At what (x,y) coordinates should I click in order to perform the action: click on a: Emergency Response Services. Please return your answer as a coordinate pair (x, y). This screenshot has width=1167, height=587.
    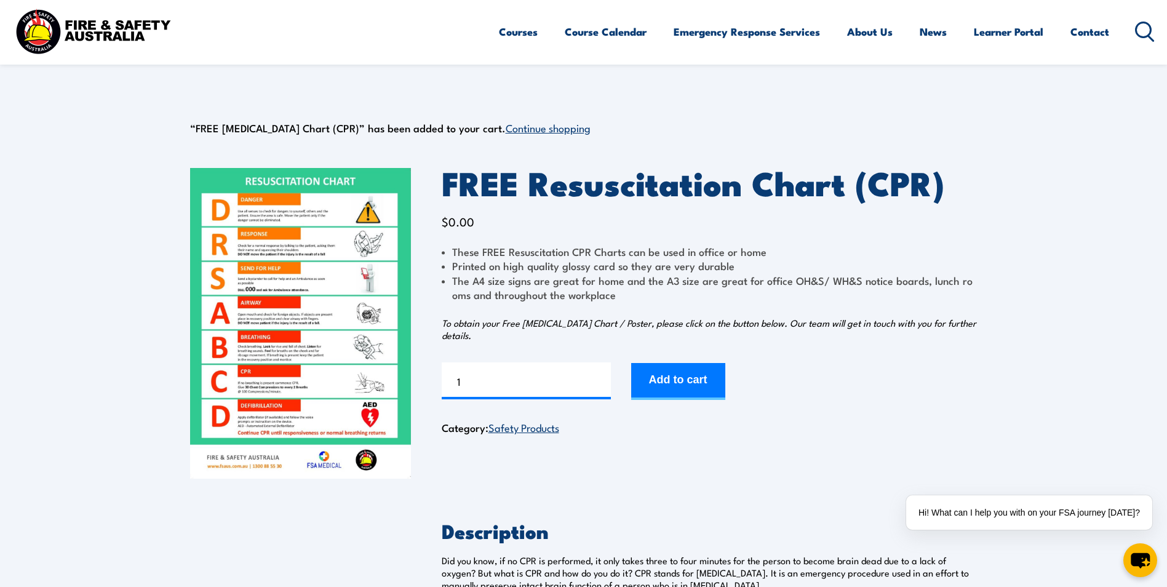
    Looking at the image, I should click on (747, 31).